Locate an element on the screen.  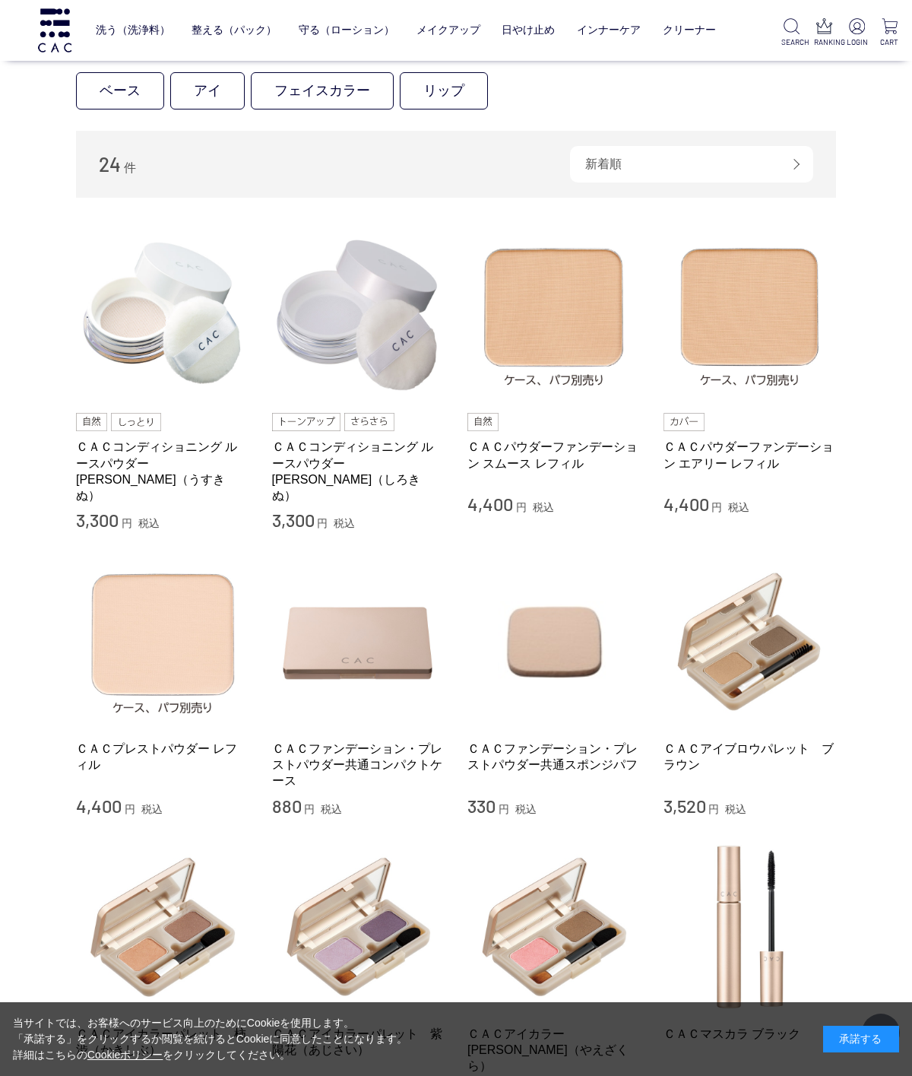
img: ＣＡＣコンディショニング ルースパウダー 白絹（しろきぬ） is located at coordinates (359, 315).